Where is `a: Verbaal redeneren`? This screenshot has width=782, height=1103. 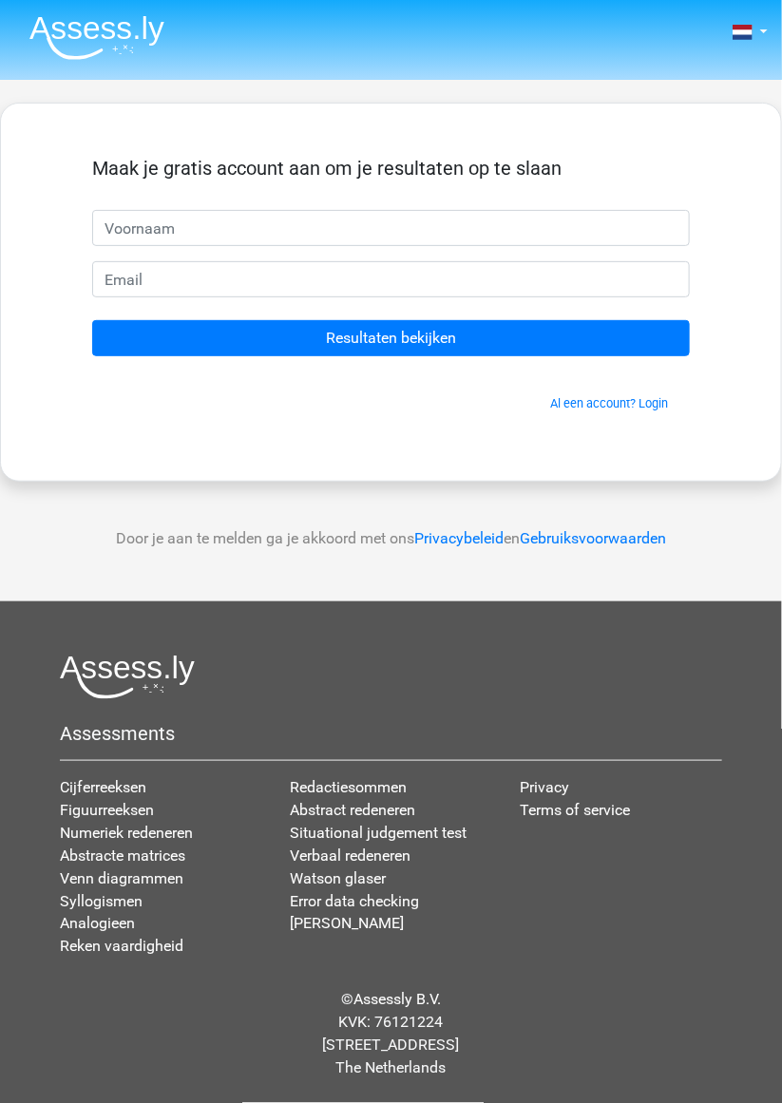
a: Verbaal redeneren is located at coordinates (350, 855).